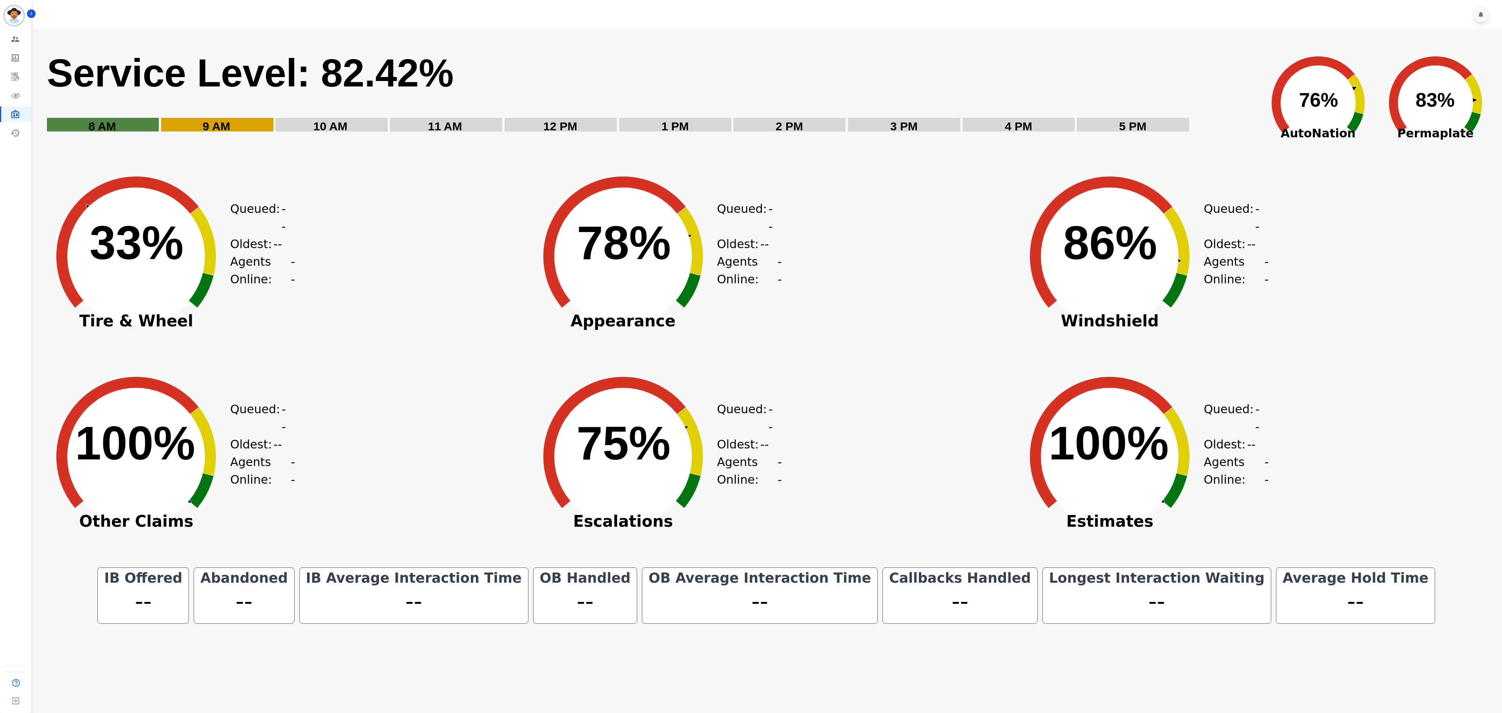 This screenshot has width=1502, height=713. Describe the element at coordinates (445, 126) in the screenshot. I see `text: 11 AM` at that location.